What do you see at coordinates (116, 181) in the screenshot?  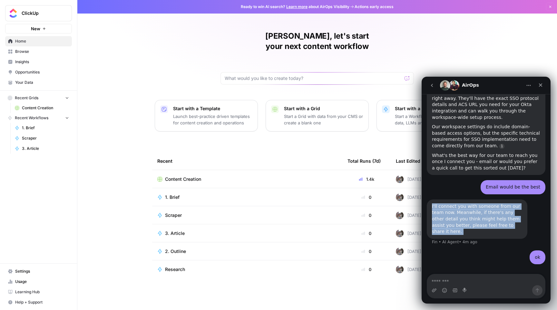 I see `div: ok` at bounding box center [116, 181].